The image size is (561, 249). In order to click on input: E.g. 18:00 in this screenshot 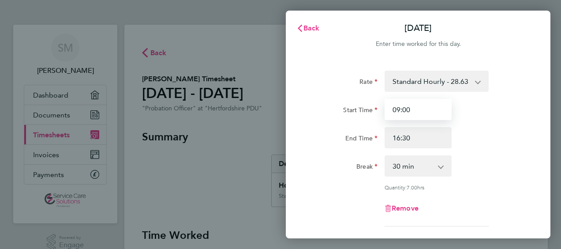, I will do `click(418, 138)`.